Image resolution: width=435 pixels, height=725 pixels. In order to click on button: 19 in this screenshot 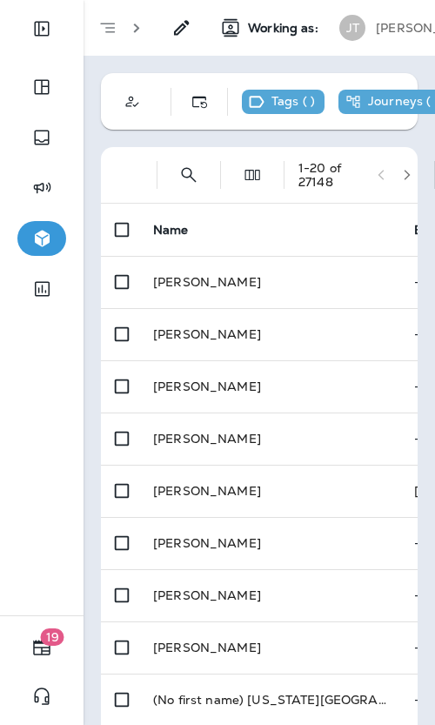, I will do `click(42, 647)`.